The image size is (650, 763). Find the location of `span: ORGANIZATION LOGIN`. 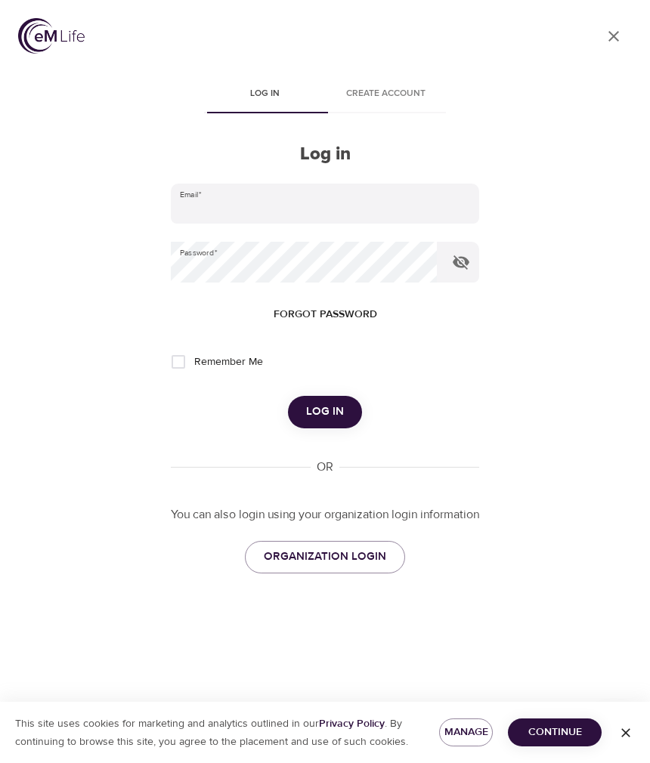

span: ORGANIZATION LOGIN is located at coordinates (325, 557).